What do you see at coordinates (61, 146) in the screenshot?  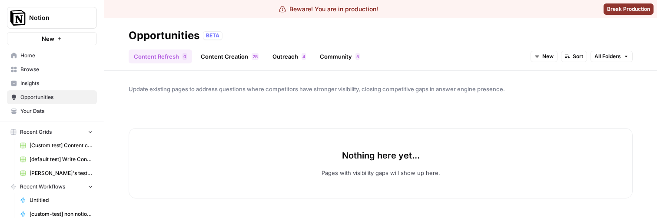 I see `span: [Custom test] Content creation flow` at bounding box center [61, 146].